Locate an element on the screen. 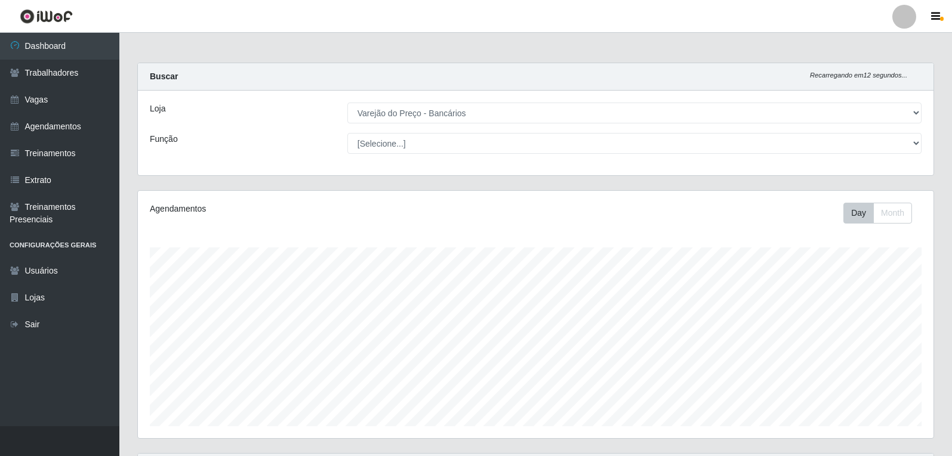 This screenshot has width=952, height=456. strong: Buscar is located at coordinates (163, 76).